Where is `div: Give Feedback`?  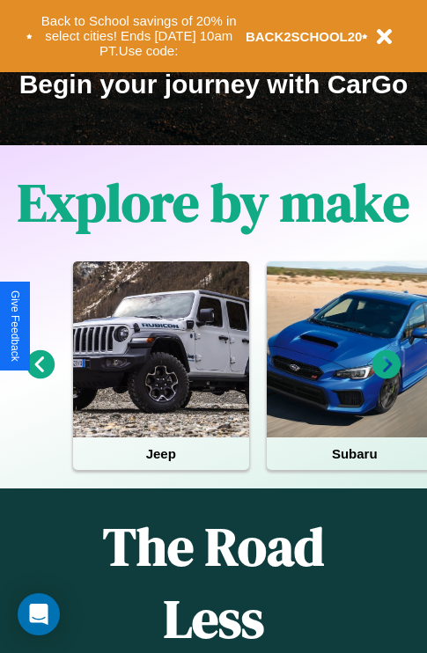 div: Give Feedback is located at coordinates (15, 326).